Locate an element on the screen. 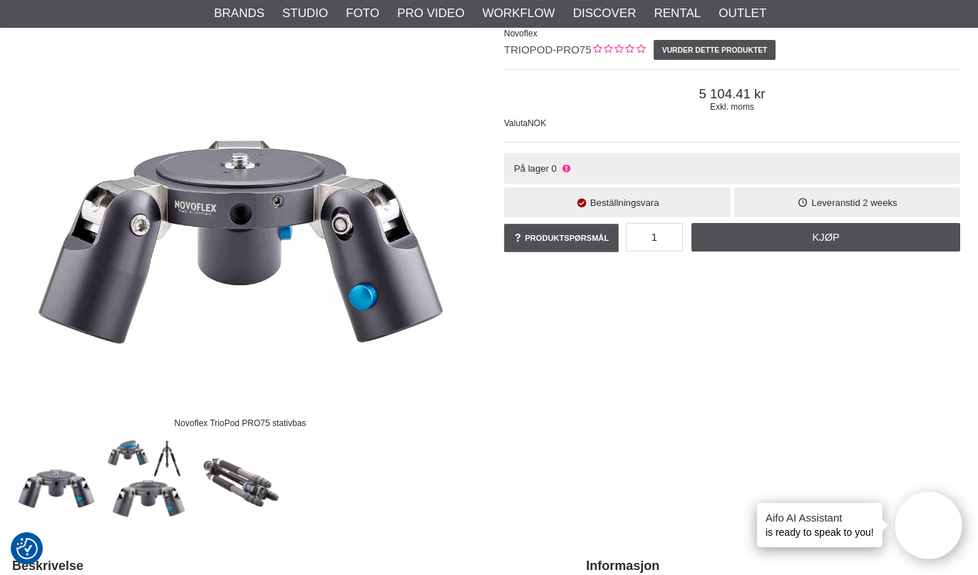 The image size is (978, 575). a: Produktspørsmål is located at coordinates (561, 238).